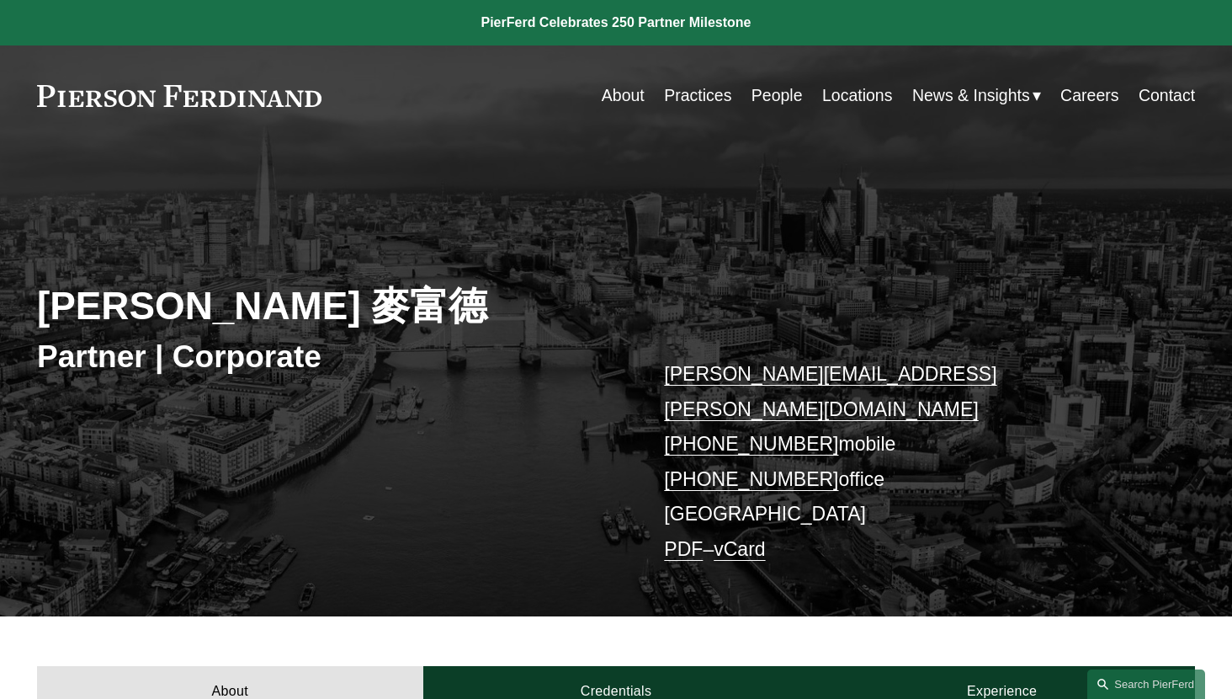 This screenshot has width=1232, height=699. I want to click on a: About, so click(623, 95).